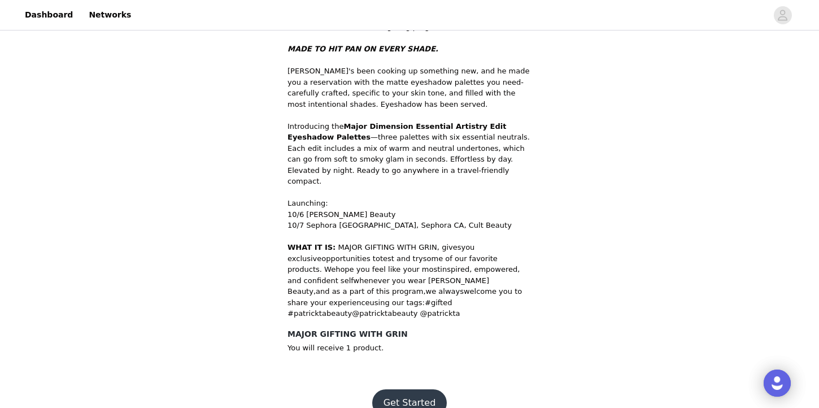 The height and width of the screenshot is (408, 819). What do you see at coordinates (440, 313) in the screenshot?
I see `span: @patrickta` at bounding box center [440, 313].